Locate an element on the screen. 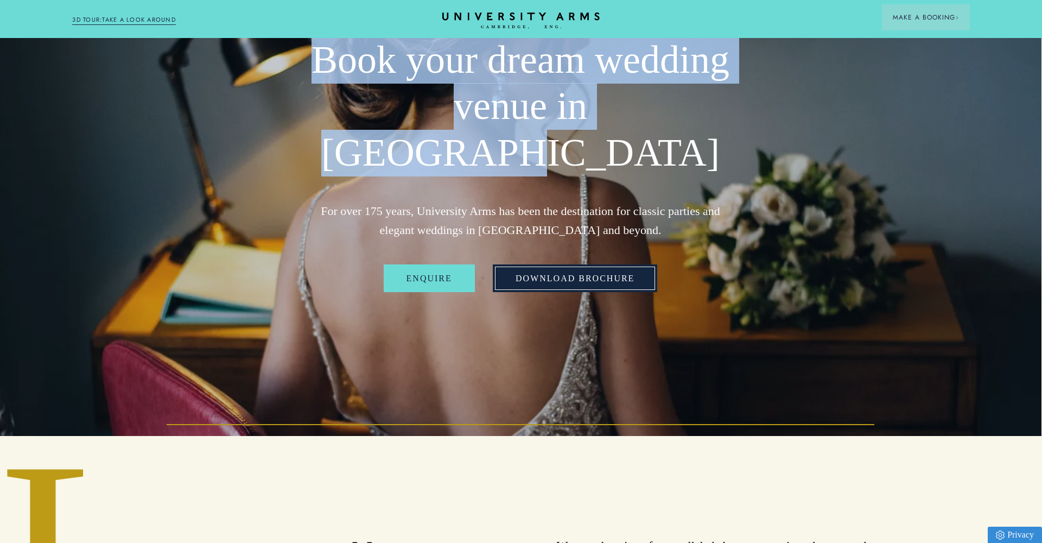  a: Download Brochure is located at coordinates (575, 278).